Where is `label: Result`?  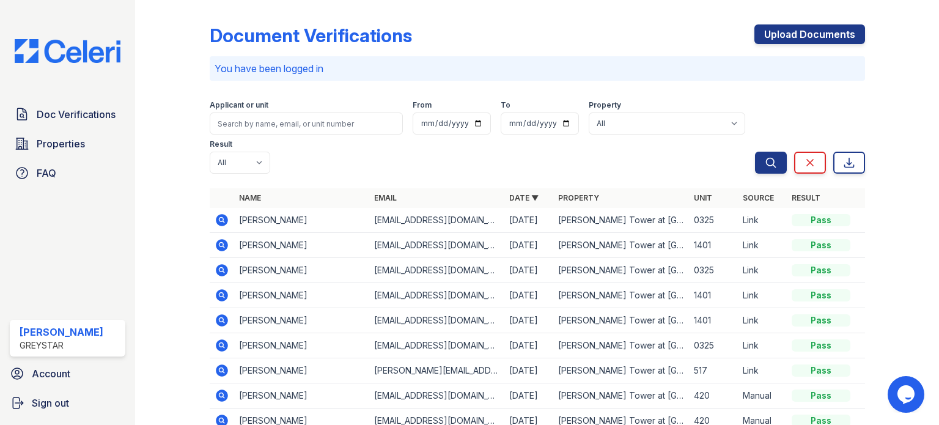 label: Result is located at coordinates (221, 144).